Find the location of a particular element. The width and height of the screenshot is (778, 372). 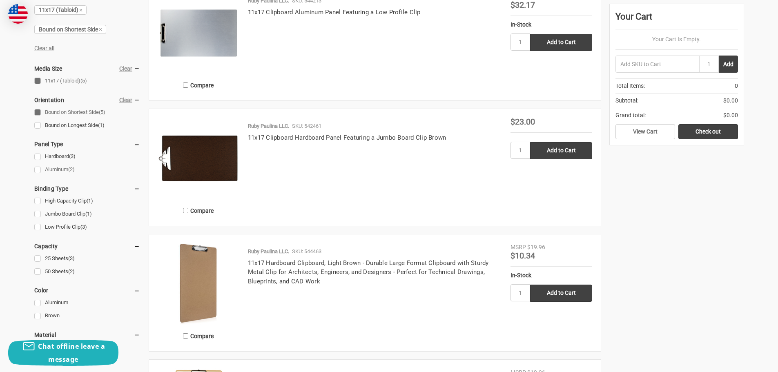

span: Total Items: is located at coordinates (630, 86).